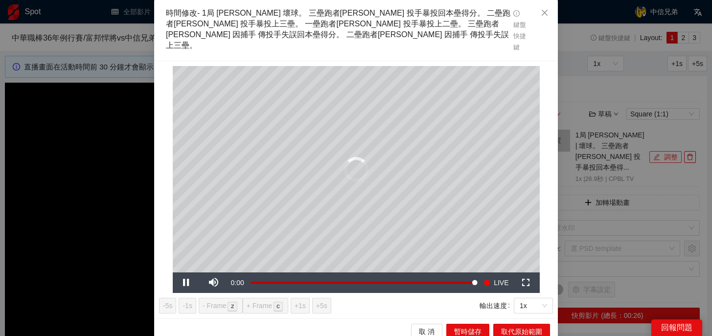 Image resolution: width=712 pixels, height=336 pixels. I want to click on span: close, so click(545, 13).